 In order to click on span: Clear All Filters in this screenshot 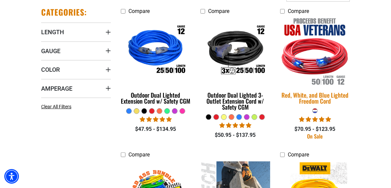, I will do `click(56, 107)`.